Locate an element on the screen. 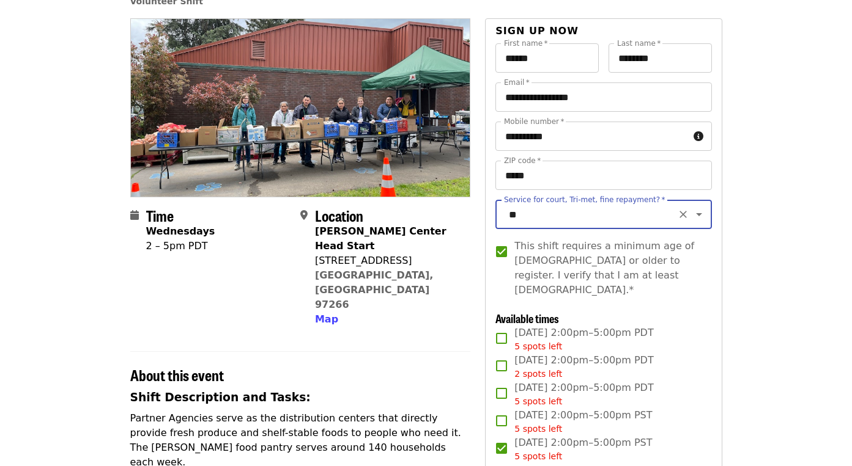 The image size is (852, 466). div: 2 – 5pm PDT is located at coordinates (180, 246).